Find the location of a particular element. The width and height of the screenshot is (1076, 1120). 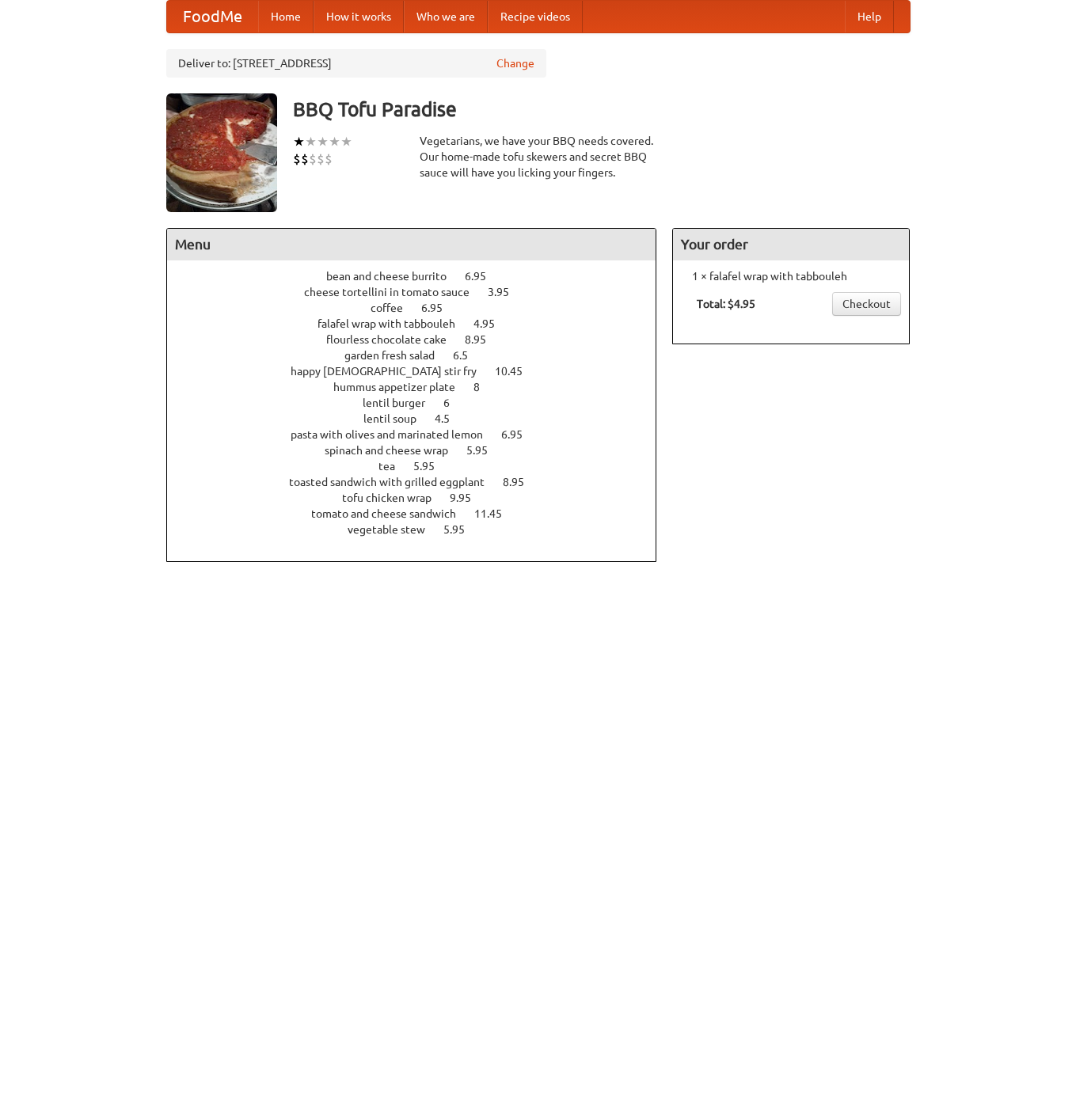

span: pasta with olives and marinated lemon is located at coordinates (394, 435).